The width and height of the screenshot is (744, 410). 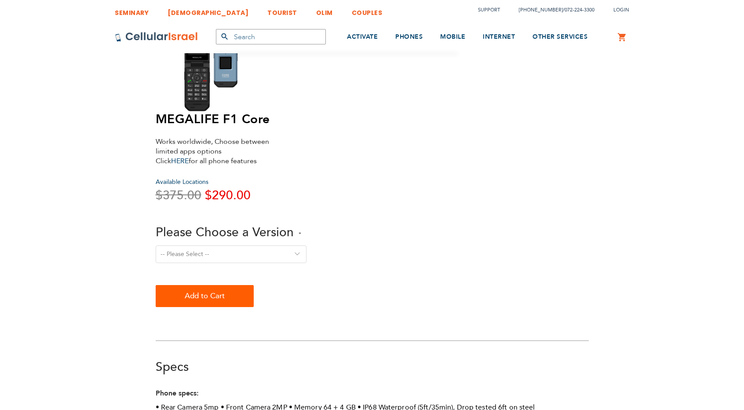 I want to click on a: HERE, so click(x=180, y=161).